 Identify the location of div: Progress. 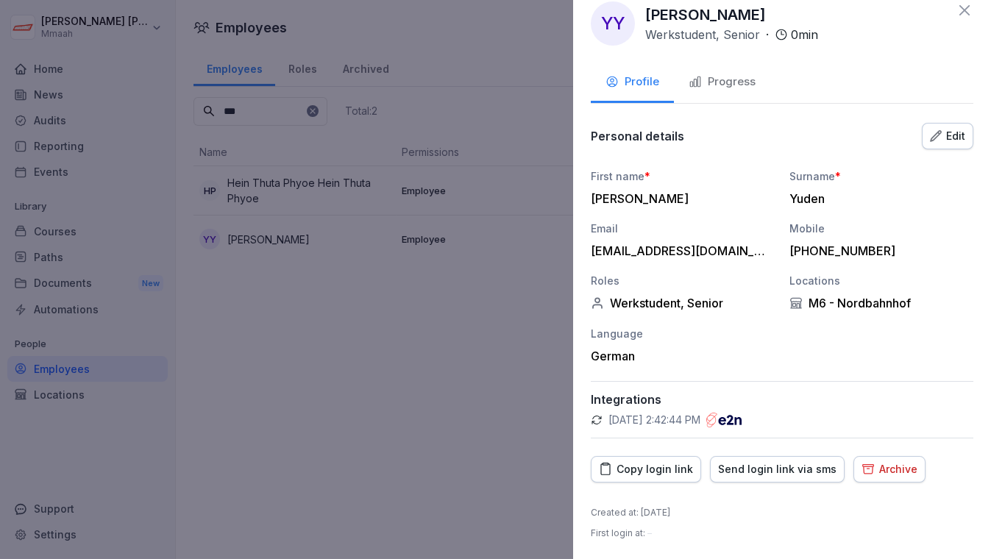
(722, 82).